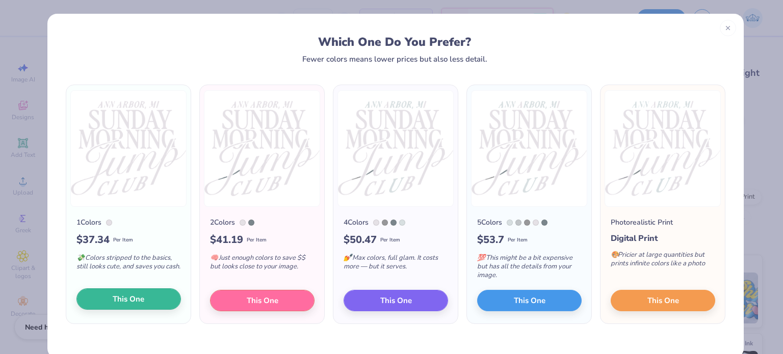 This screenshot has height=354, width=783. I want to click on div: Which One Do You Prefer?, so click(395, 42).